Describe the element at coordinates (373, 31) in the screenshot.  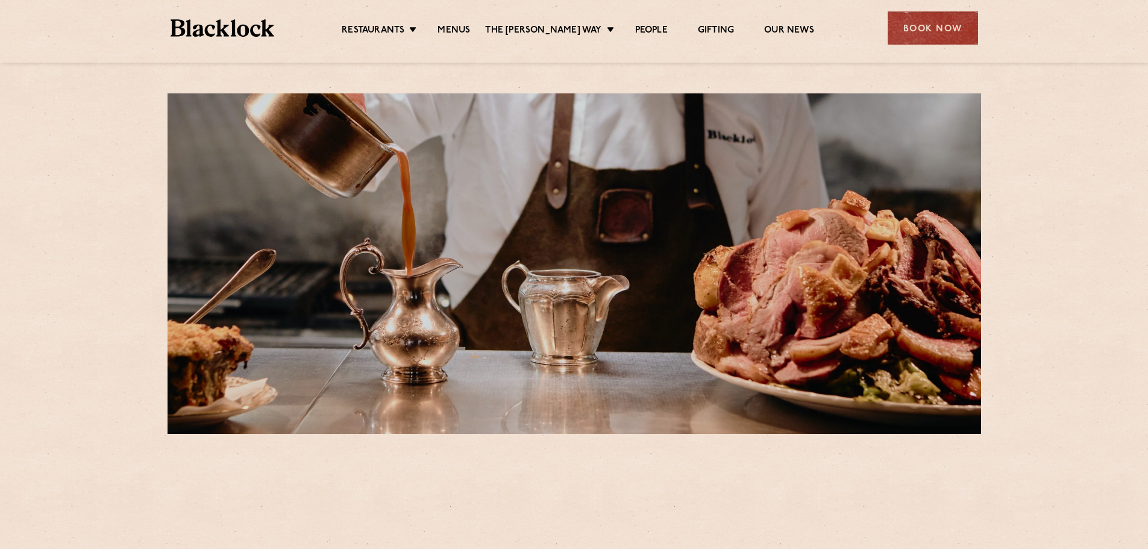
I see `a: Restaurants` at that location.